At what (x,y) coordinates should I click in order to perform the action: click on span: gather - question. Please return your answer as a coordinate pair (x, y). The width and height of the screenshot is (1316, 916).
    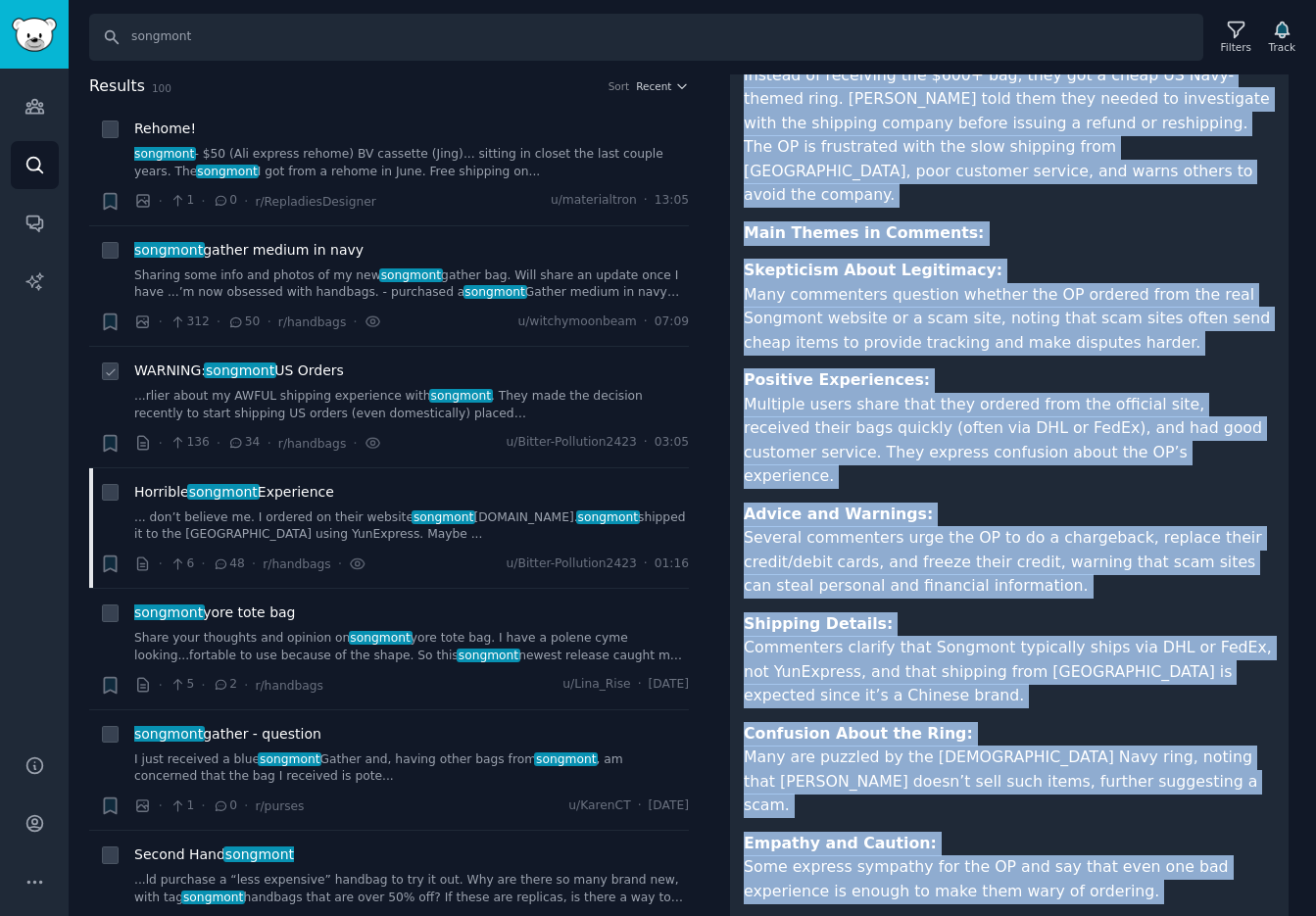
    Looking at the image, I should click on (228, 733).